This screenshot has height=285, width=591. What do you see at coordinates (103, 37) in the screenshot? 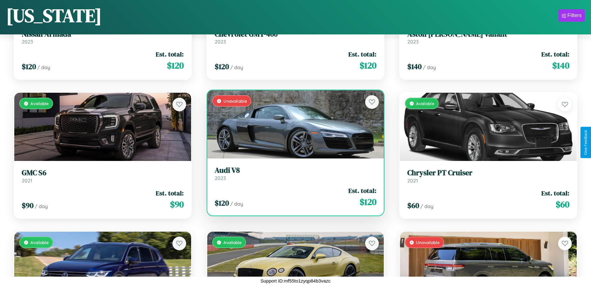
I see `a: Nissan Armada2023` at bounding box center [103, 37].